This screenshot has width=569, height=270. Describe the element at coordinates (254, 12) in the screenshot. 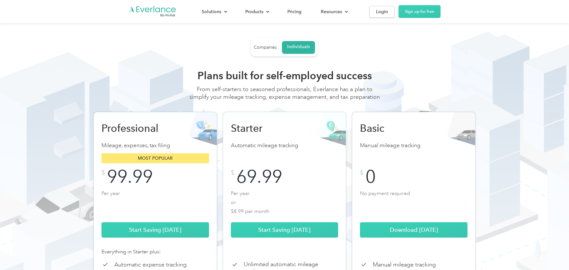

I see `div: Products` at that location.